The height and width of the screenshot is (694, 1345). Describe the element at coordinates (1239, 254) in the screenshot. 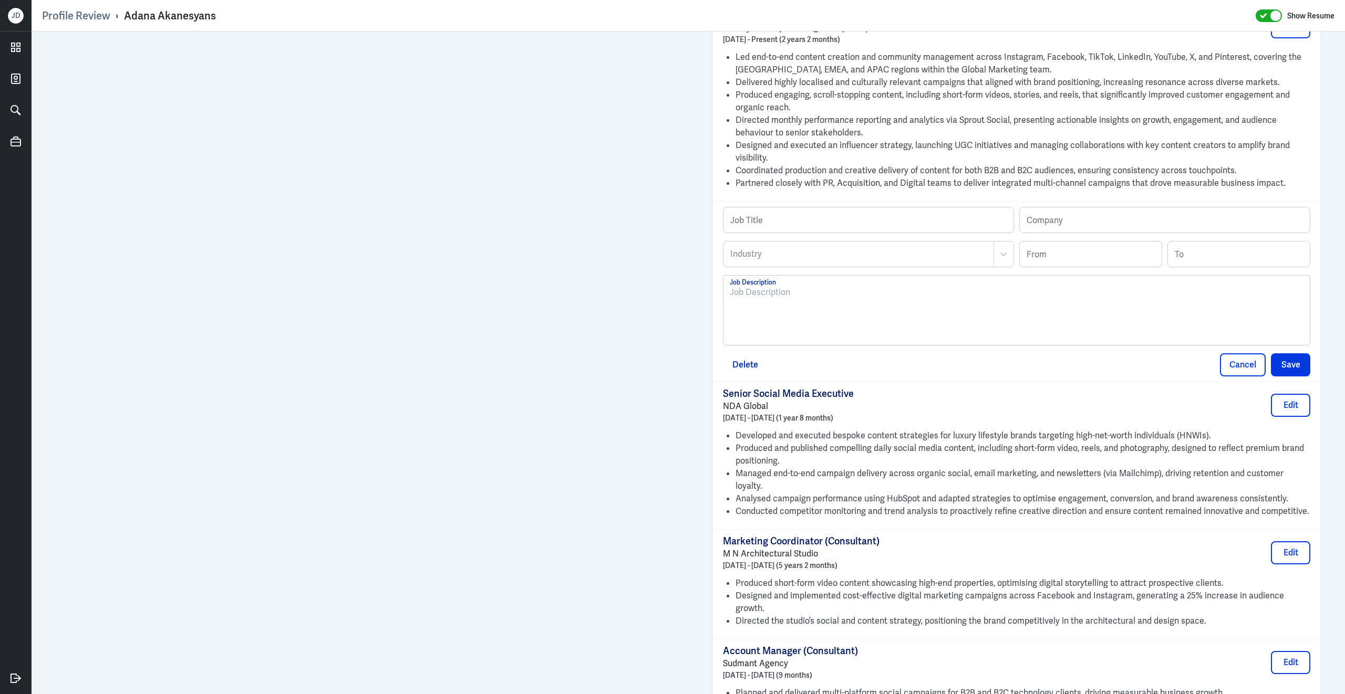

I see `input: To` at that location.